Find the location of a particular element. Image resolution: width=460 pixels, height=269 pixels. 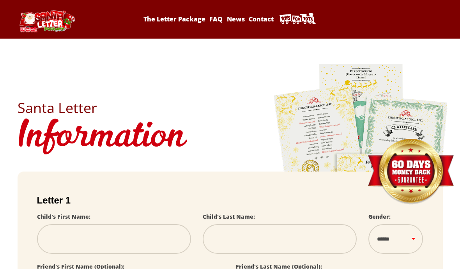

a: News is located at coordinates (235, 19).